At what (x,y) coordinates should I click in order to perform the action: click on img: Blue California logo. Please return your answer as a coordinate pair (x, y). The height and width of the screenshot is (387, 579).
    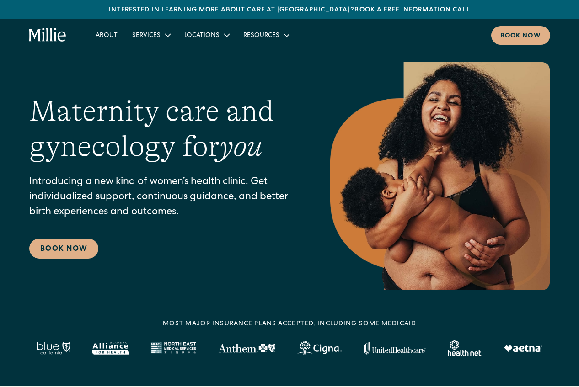
    Looking at the image, I should click on (53, 348).